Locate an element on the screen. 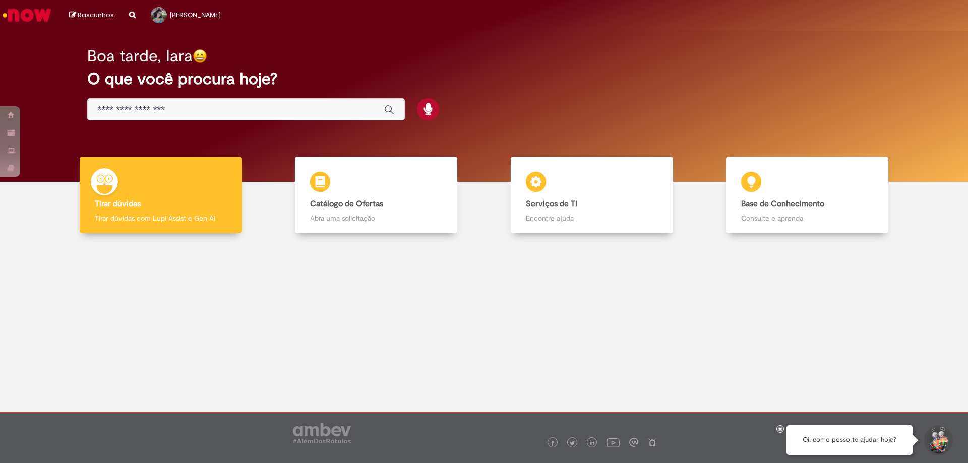 The height and width of the screenshot is (463, 968). img: happy-face.png is located at coordinates (200, 56).